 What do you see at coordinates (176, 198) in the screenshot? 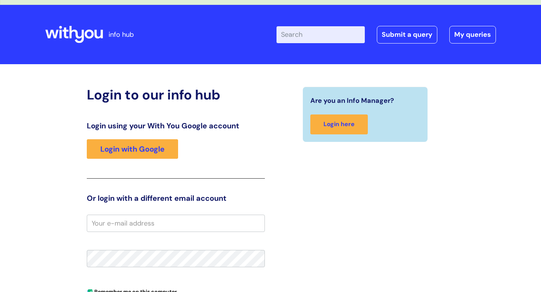
I see `h3: Or login with a different email account` at bounding box center [176, 198].